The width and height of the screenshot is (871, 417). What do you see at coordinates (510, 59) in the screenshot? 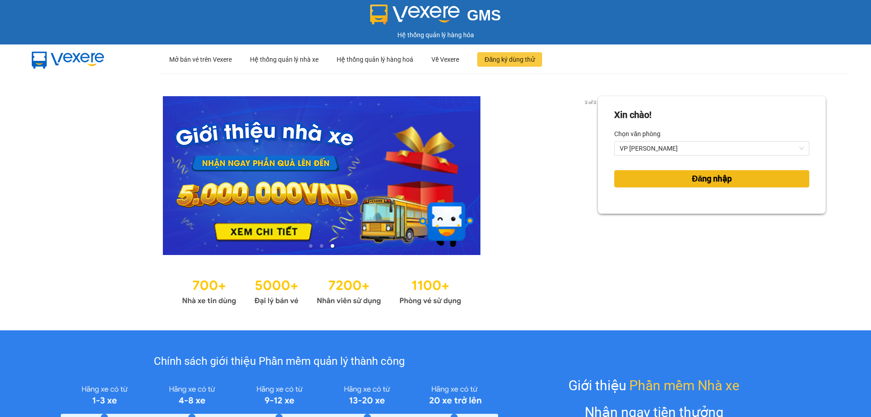
I see `button: Đăng ký dùng thử` at bounding box center [510, 59].